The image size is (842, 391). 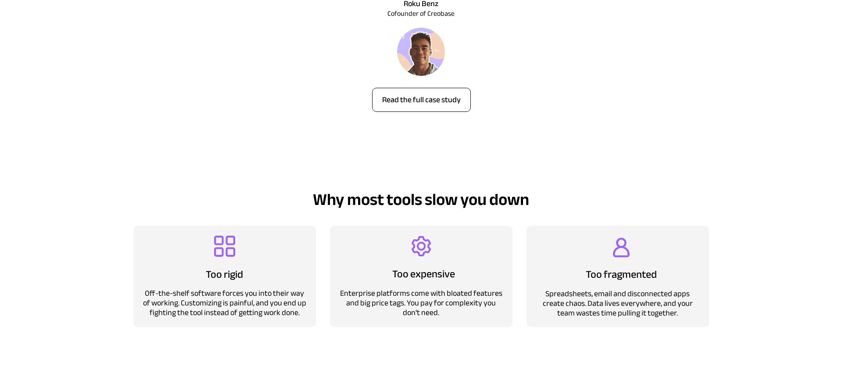 I want to click on a: Read the full case study, so click(x=421, y=100).